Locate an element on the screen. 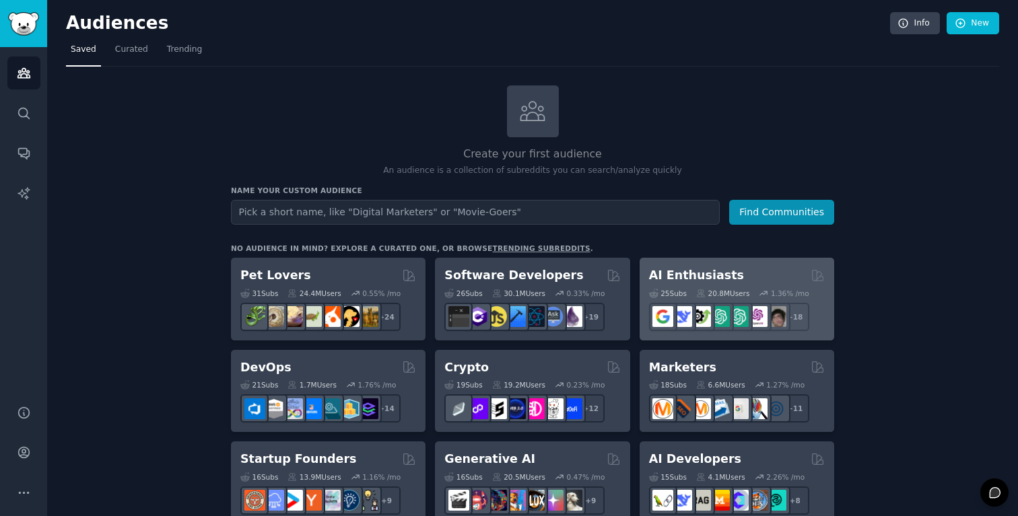 This screenshot has width=1018, height=516. img: PetAdvice is located at coordinates (349, 316).